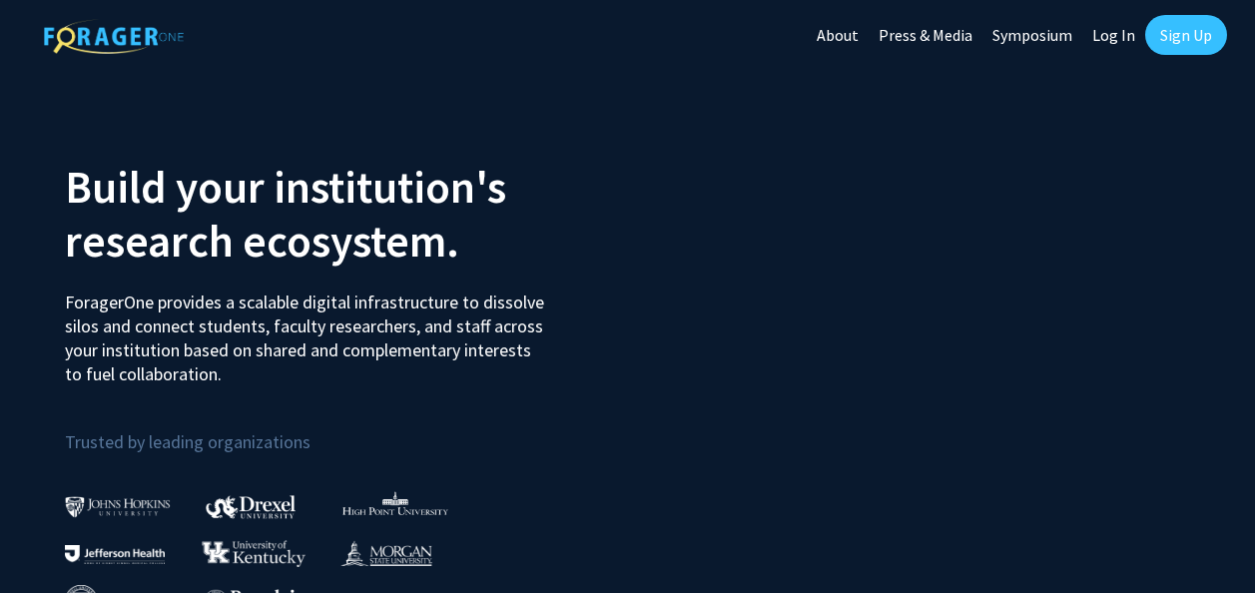 This screenshot has width=1255, height=593. What do you see at coordinates (254, 553) in the screenshot?
I see `img: University of Kentucky` at bounding box center [254, 553].